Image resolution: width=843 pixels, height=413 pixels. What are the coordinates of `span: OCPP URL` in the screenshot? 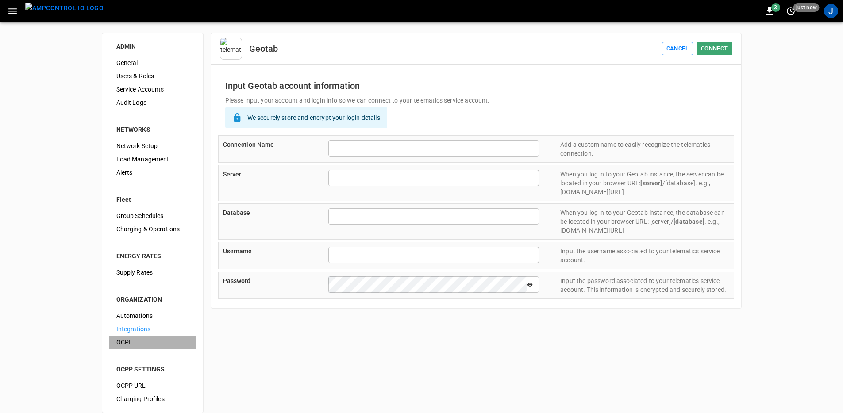 It's located at (153, 386).